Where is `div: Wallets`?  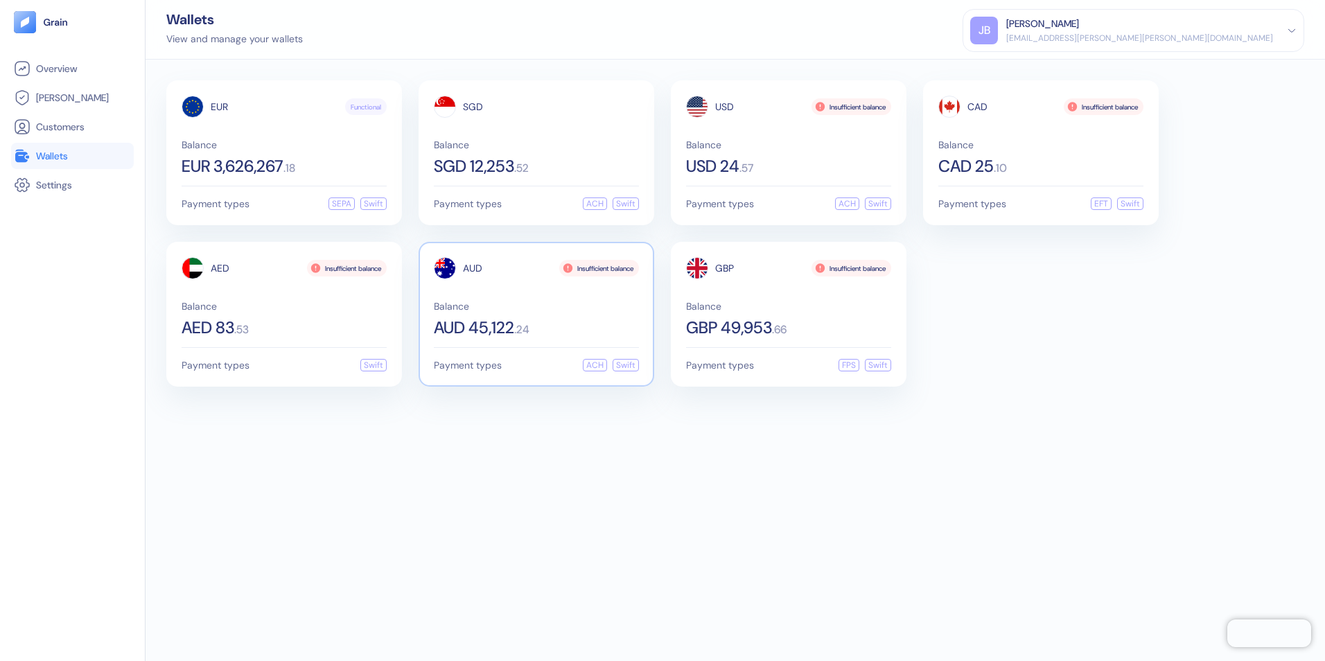 div: Wallets is located at coordinates (234, 19).